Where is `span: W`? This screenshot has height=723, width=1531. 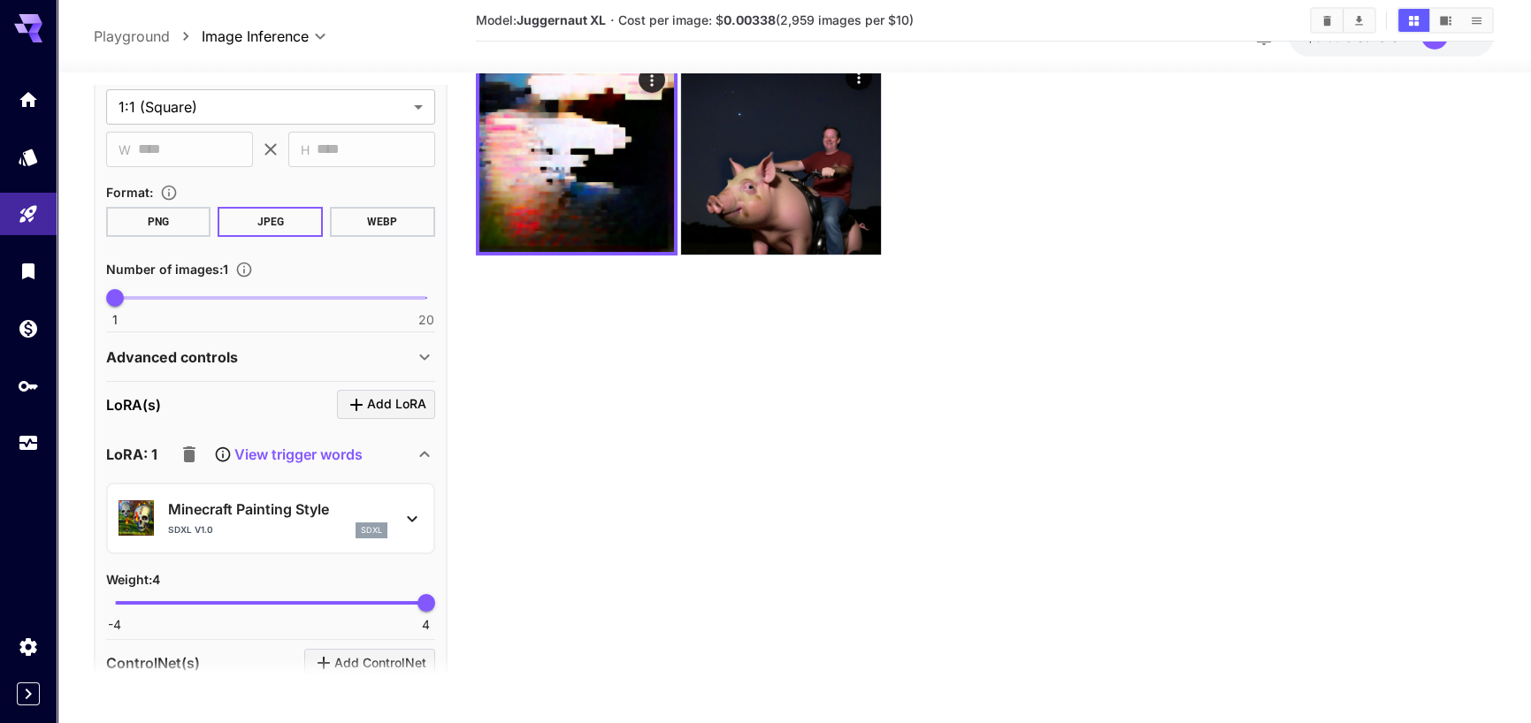
span: W is located at coordinates (125, 149).